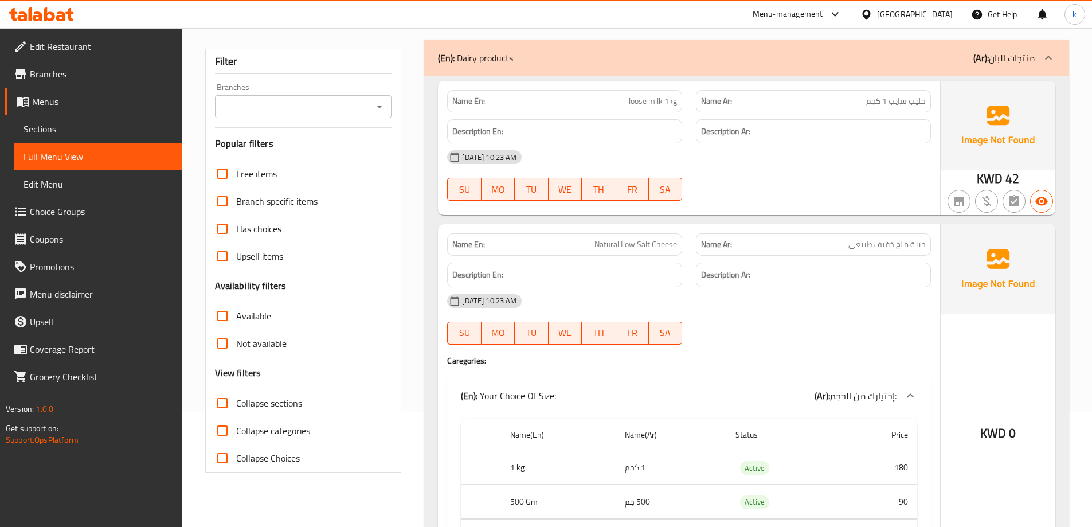 The image size is (1092, 527). What do you see at coordinates (238, 372) in the screenshot?
I see `h3: View filters` at bounding box center [238, 372].